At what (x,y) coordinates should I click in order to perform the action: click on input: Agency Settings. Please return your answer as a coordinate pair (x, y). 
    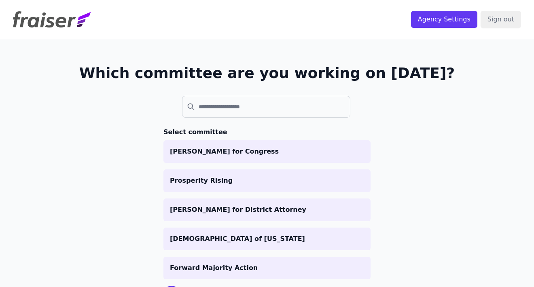
    Looking at the image, I should click on (444, 19).